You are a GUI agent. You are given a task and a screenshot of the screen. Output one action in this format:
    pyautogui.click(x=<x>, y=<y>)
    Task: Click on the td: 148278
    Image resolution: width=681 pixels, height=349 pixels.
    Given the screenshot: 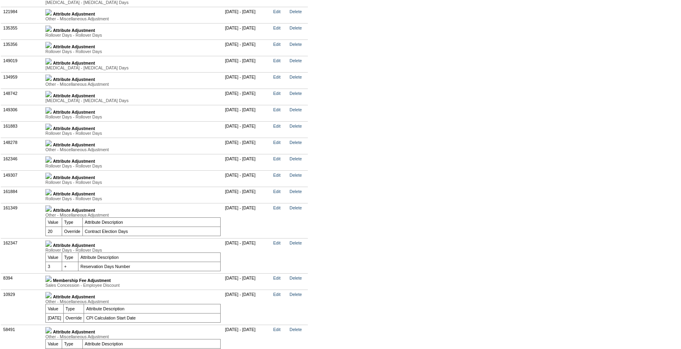 What is the action you would take?
    pyautogui.click(x=22, y=145)
    